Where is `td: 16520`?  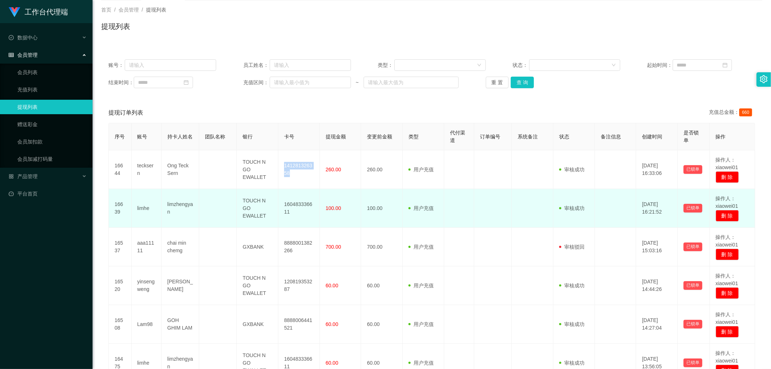
td: 16520 is located at coordinates (120, 285).